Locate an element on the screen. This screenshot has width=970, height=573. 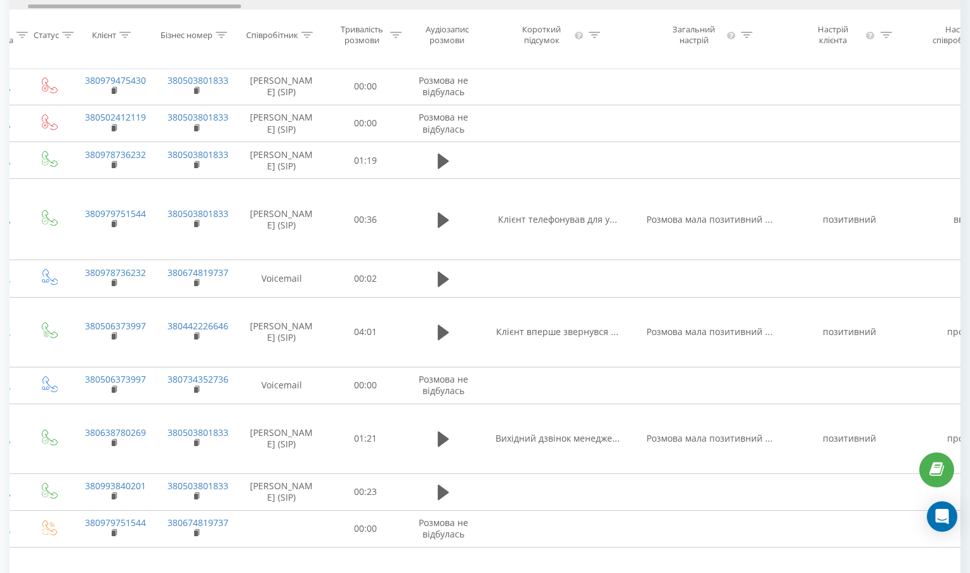
a: 380979475430 is located at coordinates (115, 80).